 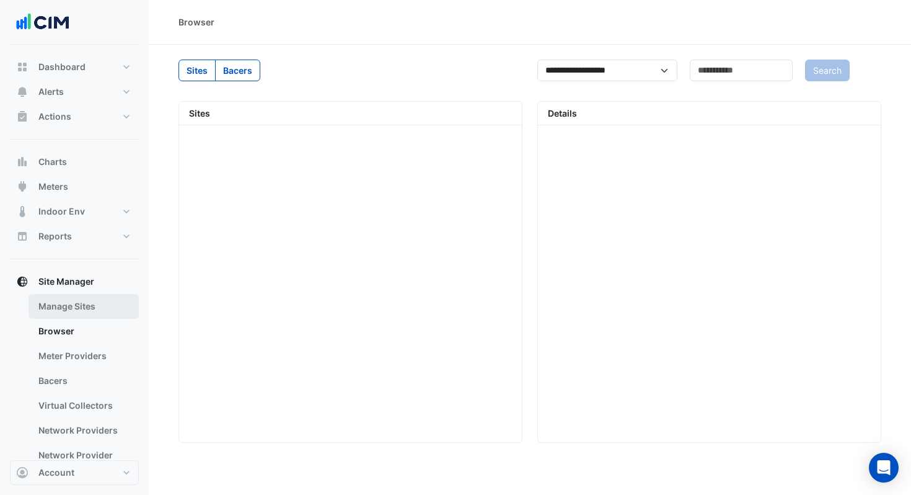 What do you see at coordinates (55, 117) in the screenshot?
I see `span: Actions` at bounding box center [55, 117].